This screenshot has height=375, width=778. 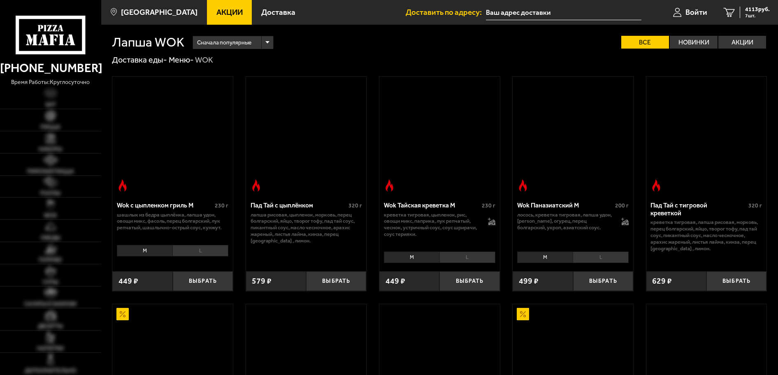 I want to click on a: Острое блюдоПад Тай с цыплёнком, so click(x=306, y=136).